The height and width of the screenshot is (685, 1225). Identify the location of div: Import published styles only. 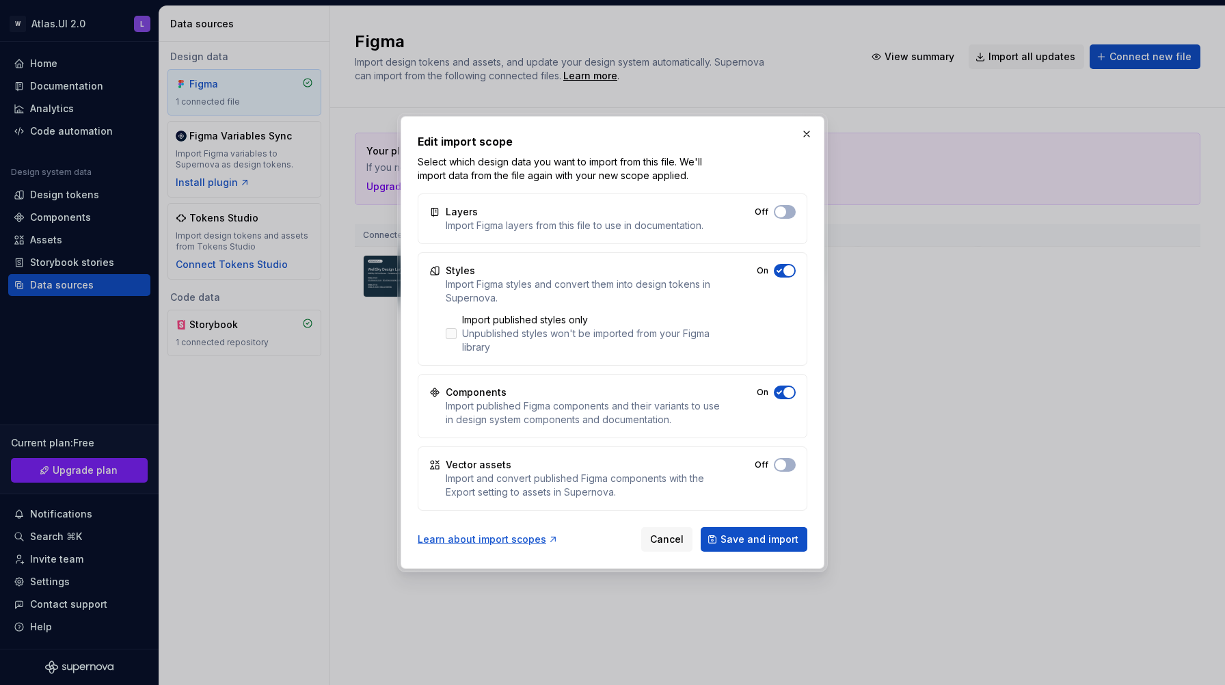
(591, 320).